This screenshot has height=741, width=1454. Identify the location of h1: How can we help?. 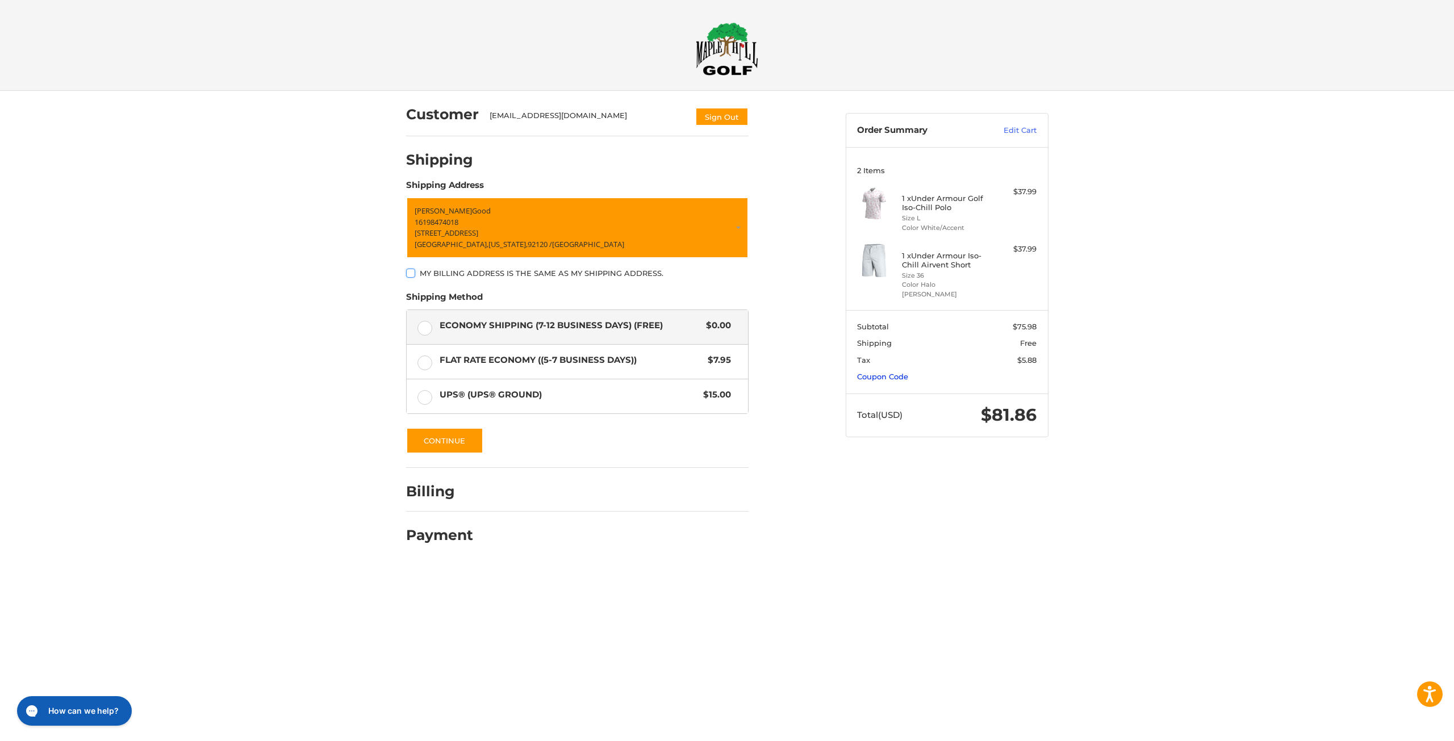
(72, 19).